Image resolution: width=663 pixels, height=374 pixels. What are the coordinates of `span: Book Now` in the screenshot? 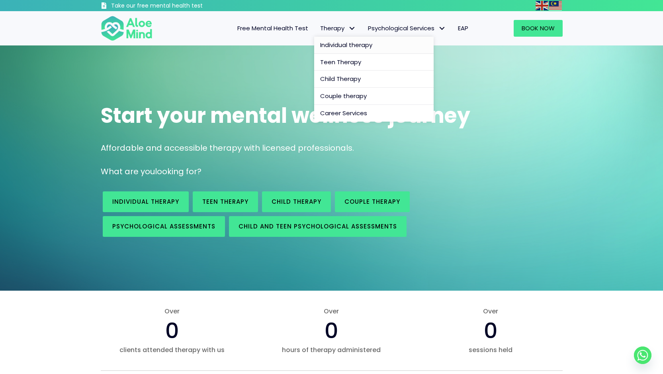 It's located at (538, 28).